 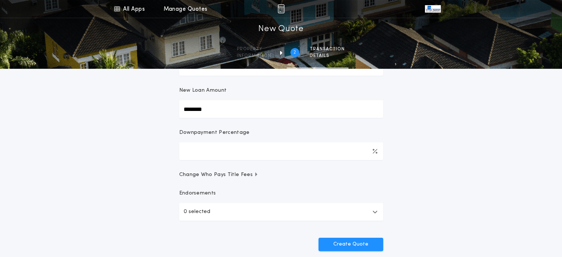 What do you see at coordinates (327, 49) in the screenshot?
I see `span: Transaction` at bounding box center [327, 49].